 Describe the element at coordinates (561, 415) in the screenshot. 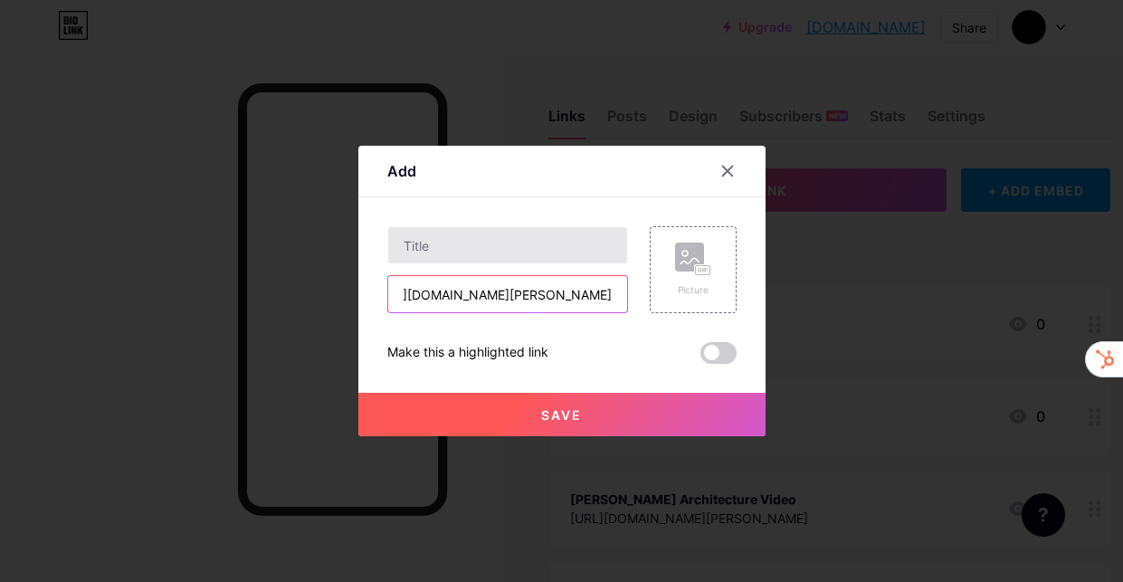

I see `span: Save` at that location.